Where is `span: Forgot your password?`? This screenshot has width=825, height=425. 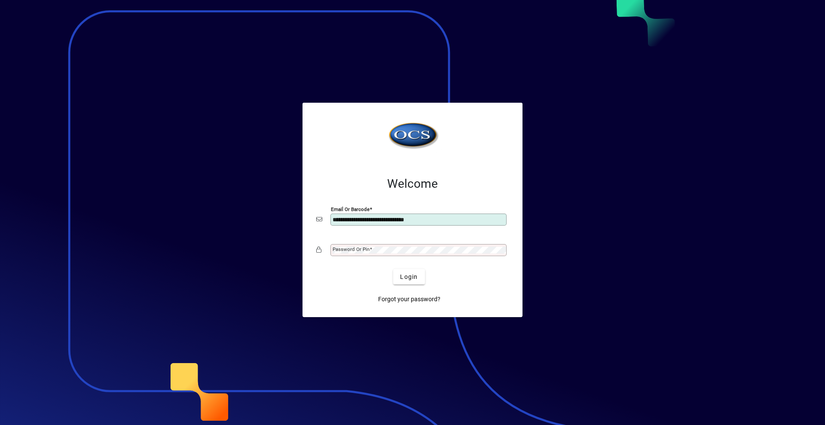 span: Forgot your password? is located at coordinates (409, 299).